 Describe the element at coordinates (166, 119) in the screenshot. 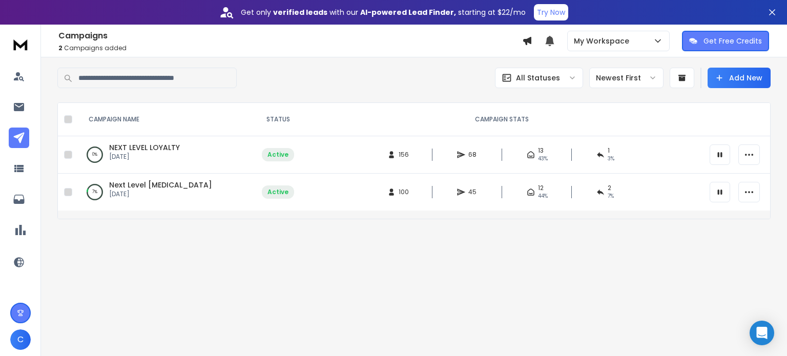

I see `th: CAMPAIGN NAME` at that location.